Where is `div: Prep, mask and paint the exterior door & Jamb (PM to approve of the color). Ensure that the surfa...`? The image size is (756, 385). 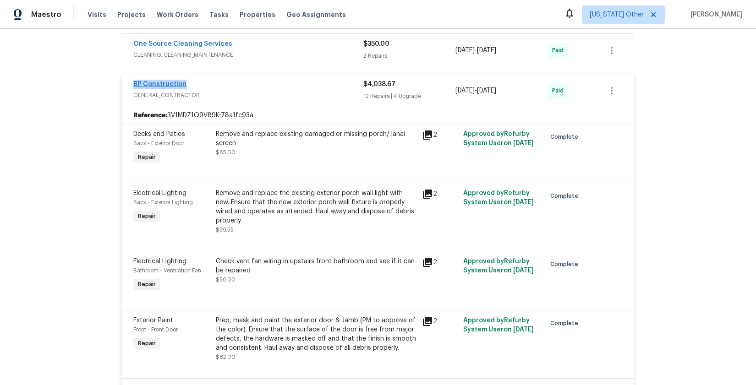
div: Prep, mask and paint the exterior door & Jamb (PM to approve of the color). Ensure that the surfa... is located at coordinates (316, 334).